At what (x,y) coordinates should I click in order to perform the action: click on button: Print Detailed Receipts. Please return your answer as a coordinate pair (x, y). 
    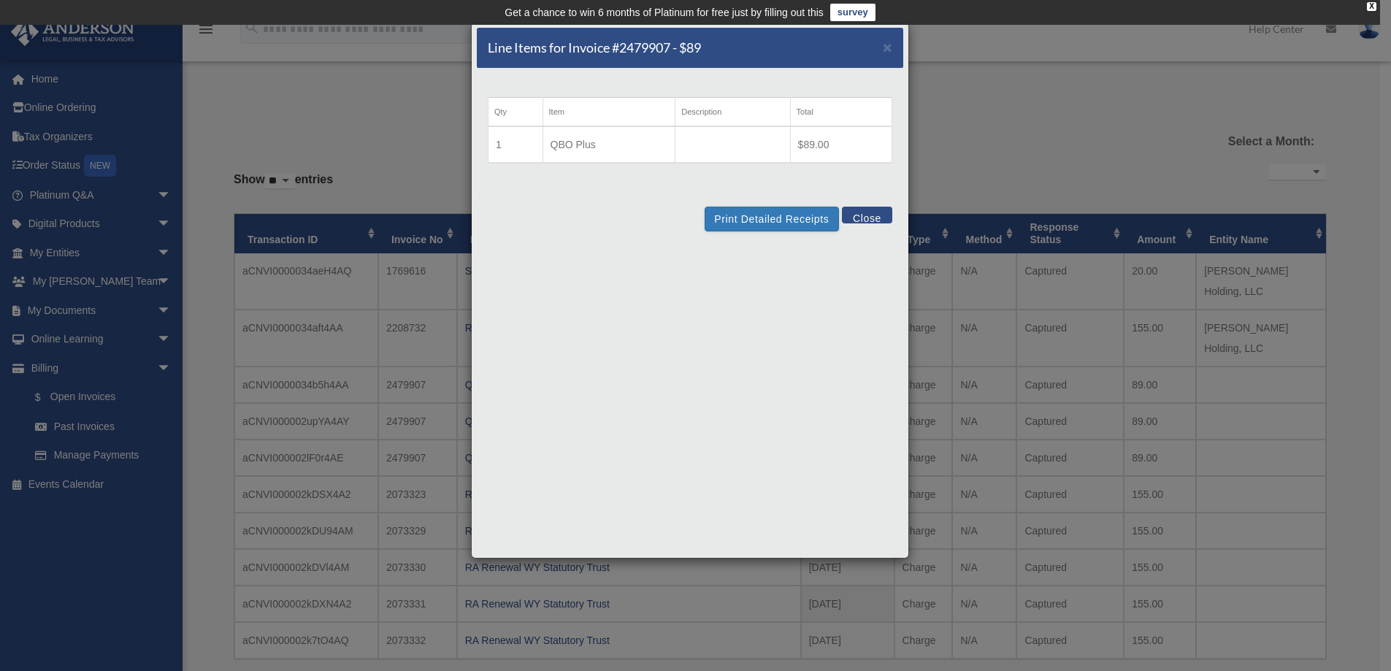
    Looking at the image, I should click on (771, 219).